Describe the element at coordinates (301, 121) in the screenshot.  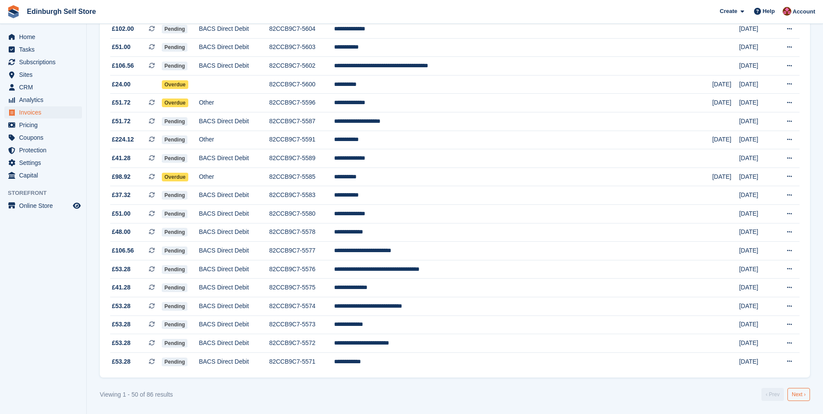
I see `td: 82CCB9C7-5587` at that location.